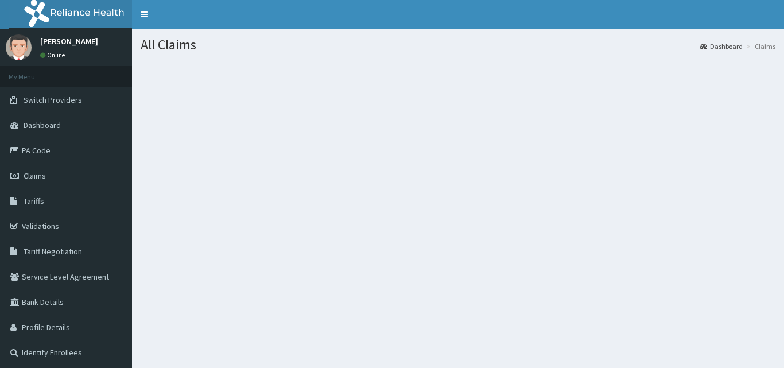 This screenshot has height=368, width=784. What do you see at coordinates (759, 46) in the screenshot?
I see `li: Claims` at bounding box center [759, 46].